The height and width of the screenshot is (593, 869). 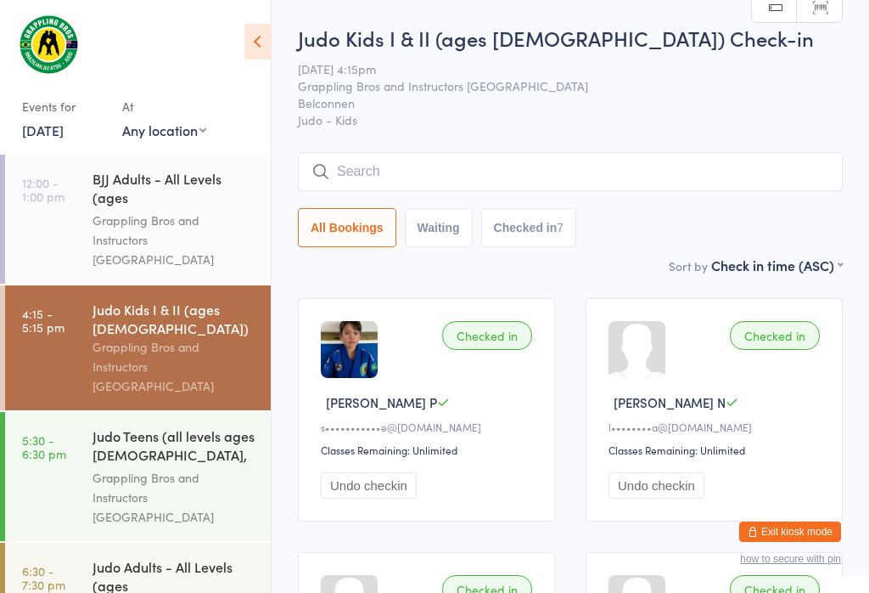 I want to click on div: Check in time (ASC), so click(x=777, y=265).